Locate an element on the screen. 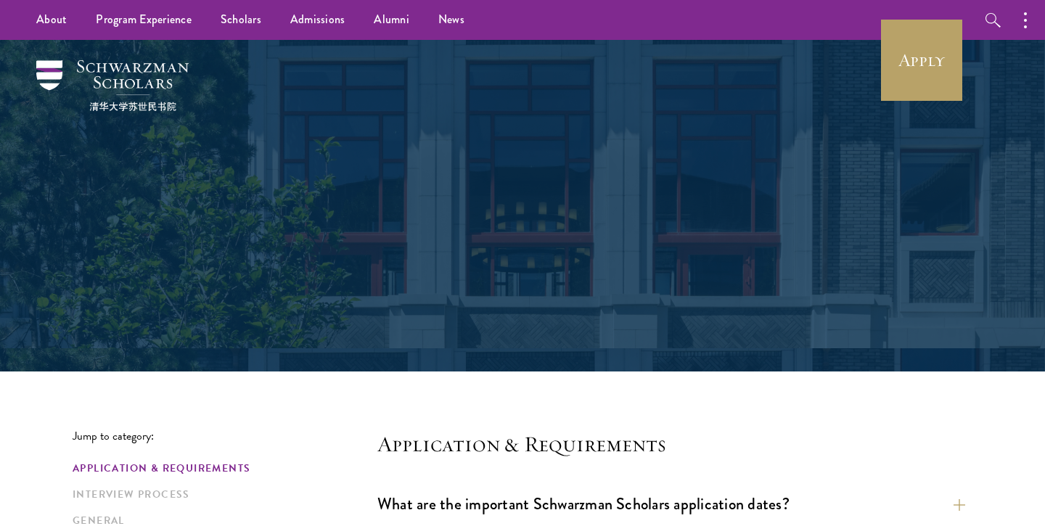 The height and width of the screenshot is (526, 1045). a: Apply is located at coordinates (922, 60).